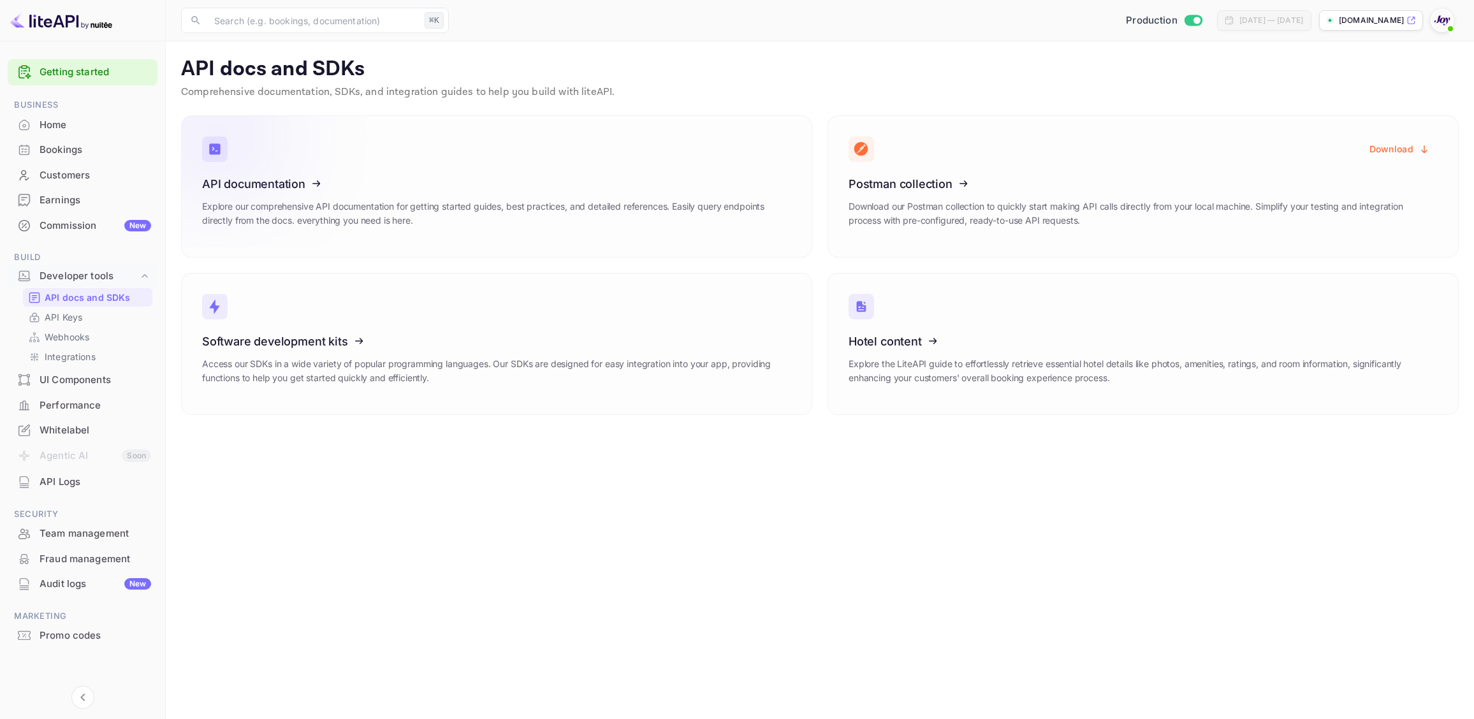 The width and height of the screenshot is (1474, 719). What do you see at coordinates (820, 92) in the screenshot?
I see `p: Comprehensive documentation, SDKs, and integration guides to help you build with liteAPI.` at bounding box center [820, 92].